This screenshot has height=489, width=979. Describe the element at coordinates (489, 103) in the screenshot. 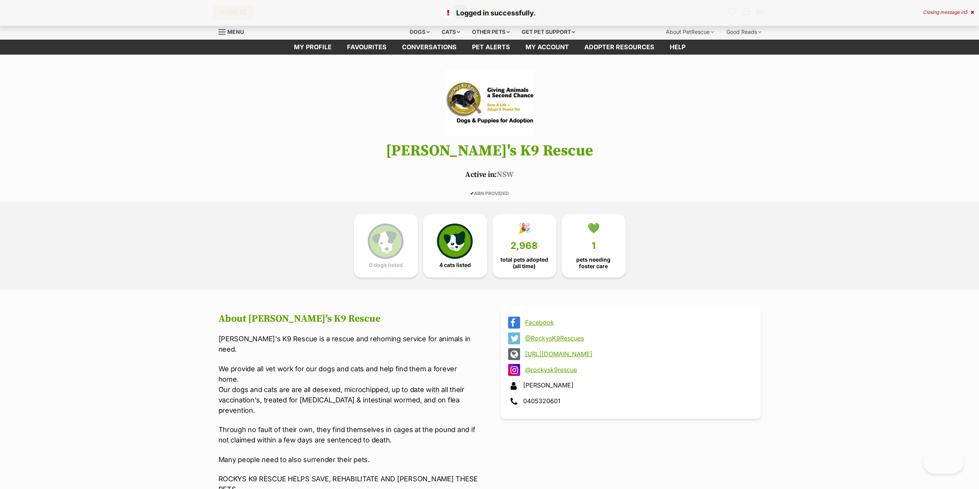

I see `img: Rocky's K9 Rescue` at that location.